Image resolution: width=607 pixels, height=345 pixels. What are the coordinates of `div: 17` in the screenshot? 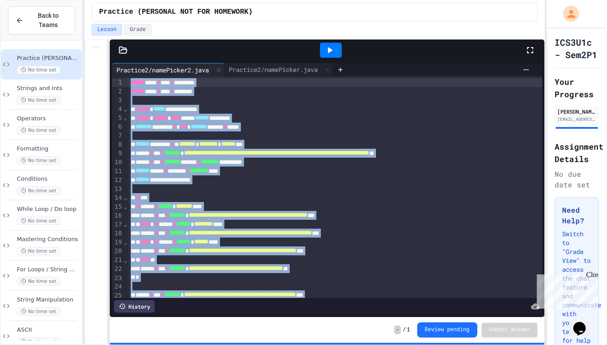 It's located at (117, 225).